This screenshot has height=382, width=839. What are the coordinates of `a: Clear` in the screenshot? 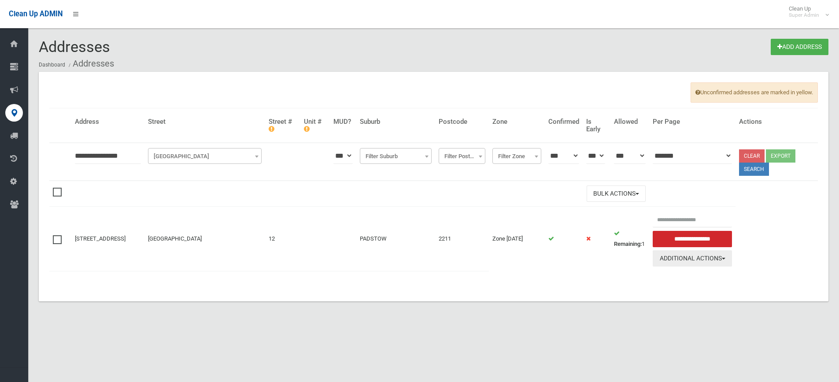 It's located at (751, 156).